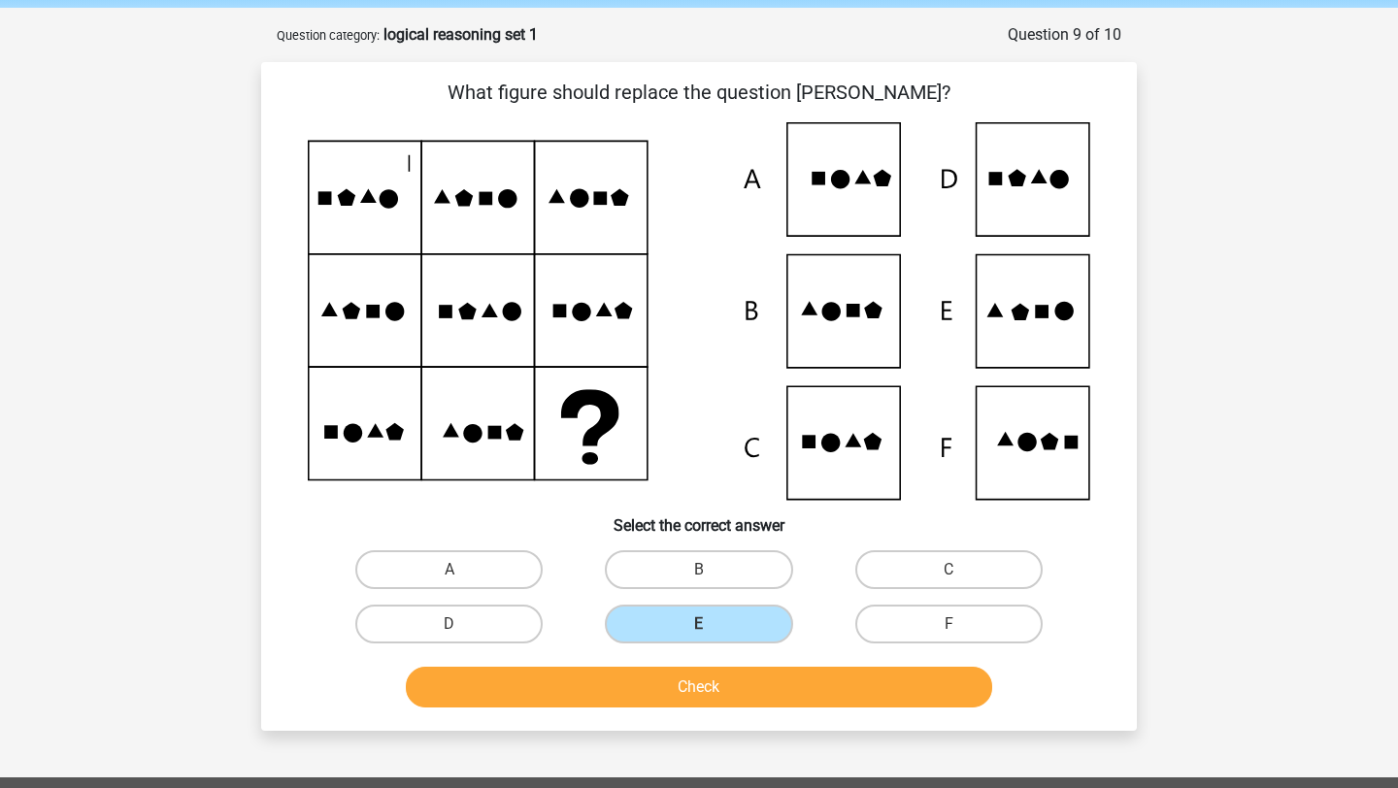 This screenshot has width=1398, height=788. I want to click on small: Question category:, so click(328, 35).